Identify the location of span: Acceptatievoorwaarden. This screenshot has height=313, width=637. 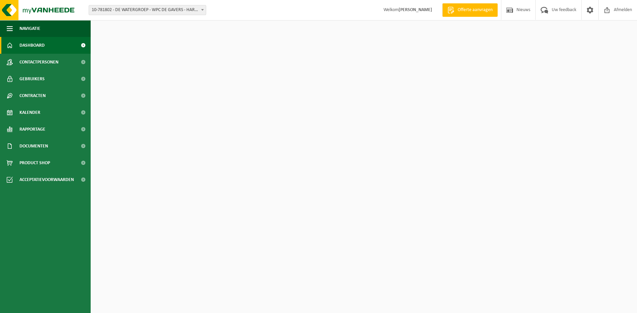
(47, 180).